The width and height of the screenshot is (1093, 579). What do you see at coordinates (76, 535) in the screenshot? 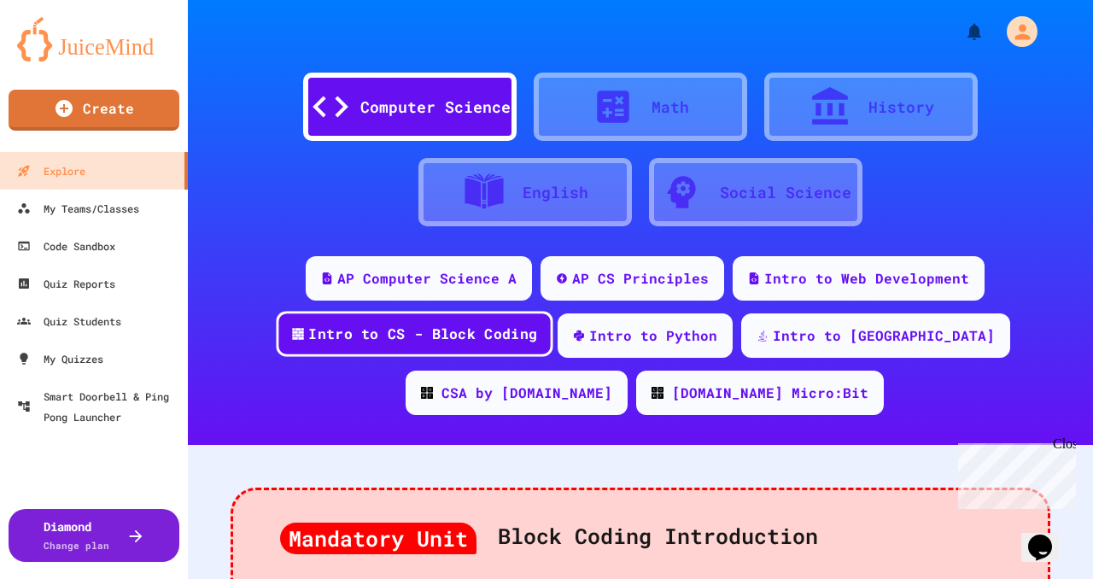
I see `div: Diamond` at bounding box center [76, 535].